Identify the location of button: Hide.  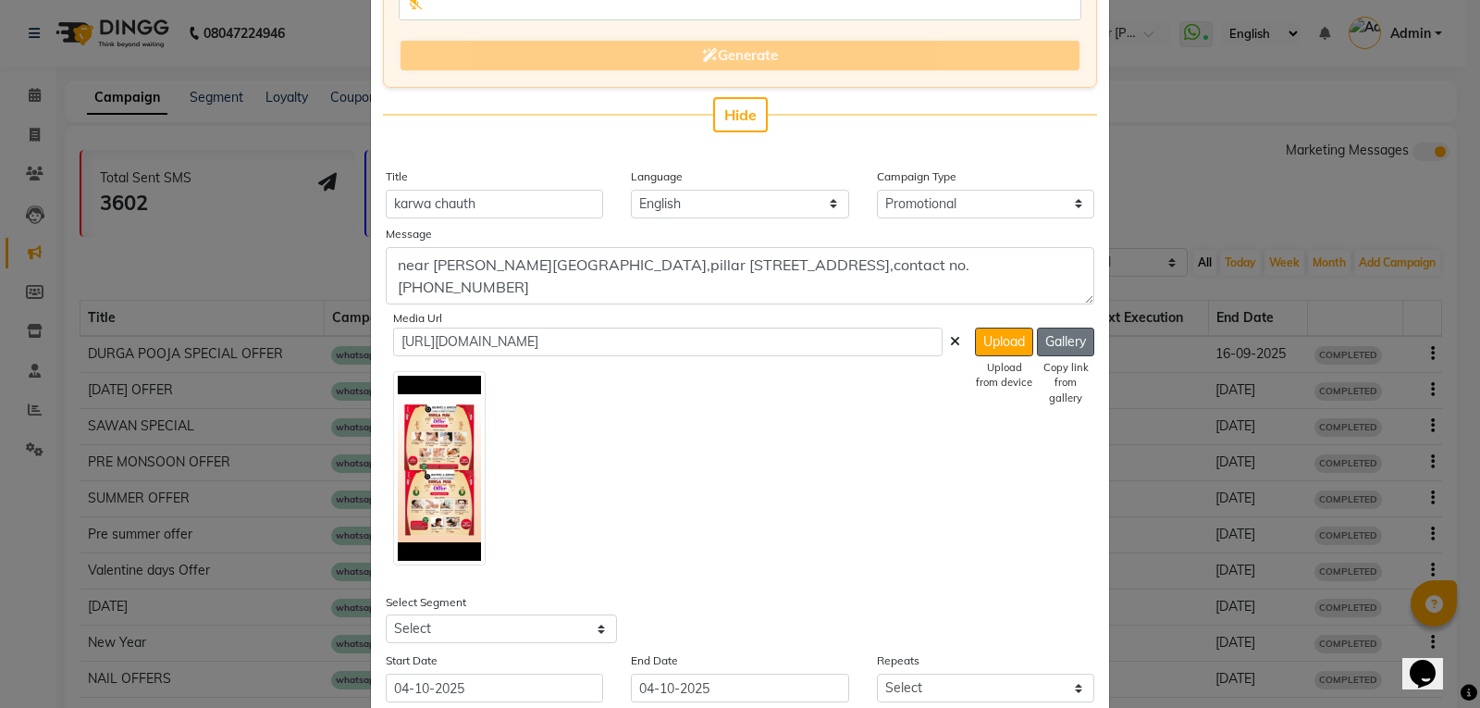
(740, 115).